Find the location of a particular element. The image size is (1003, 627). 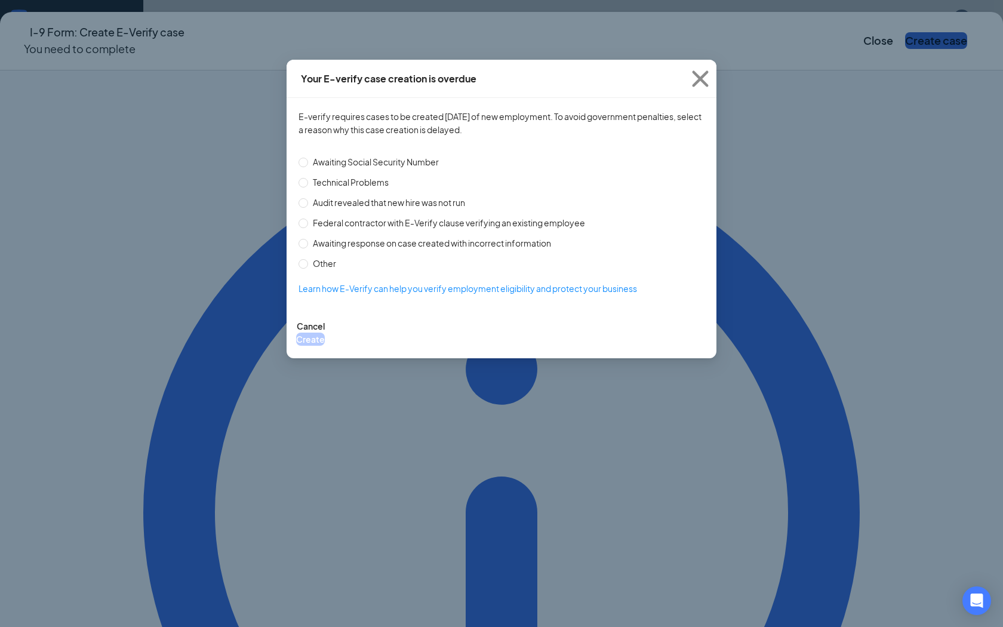

div: Your E-verify case creation is overdue is located at coordinates (389, 79).